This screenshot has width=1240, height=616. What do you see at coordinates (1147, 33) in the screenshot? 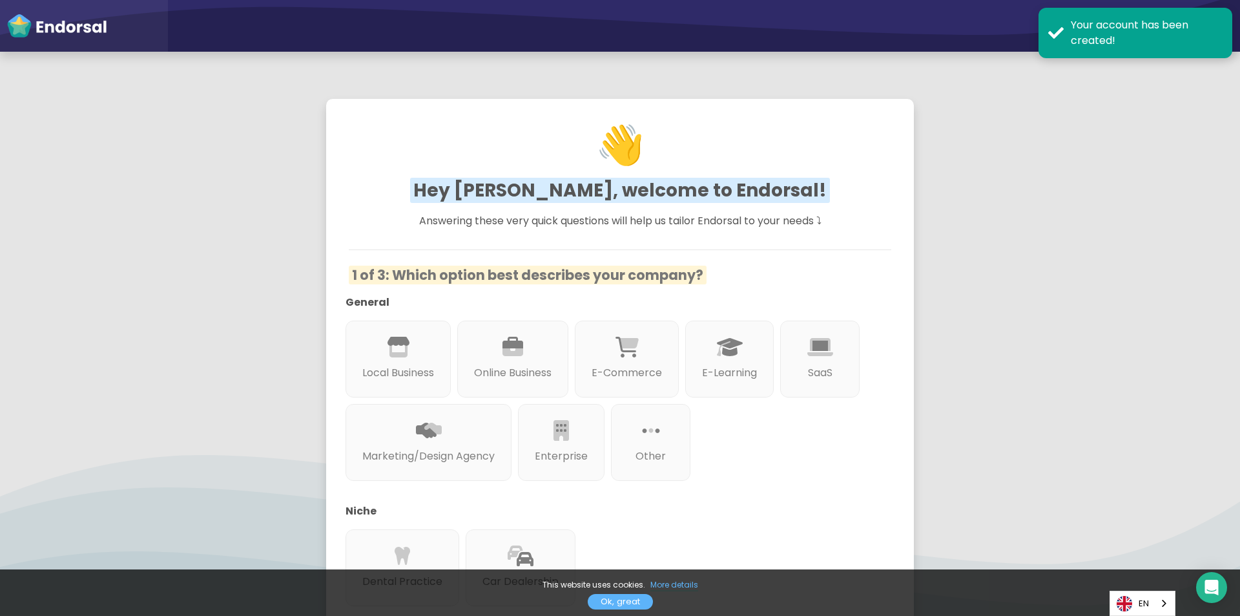
I see `div: Your account has been created!` at bounding box center [1147, 33].